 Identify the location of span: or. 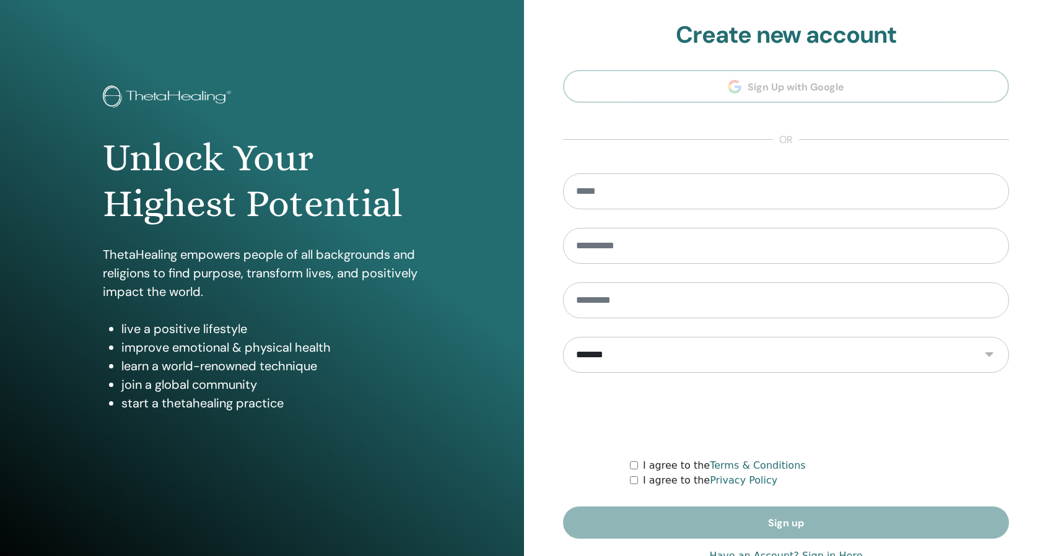
(786, 140).